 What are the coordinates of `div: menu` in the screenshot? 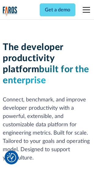 It's located at (86, 10).